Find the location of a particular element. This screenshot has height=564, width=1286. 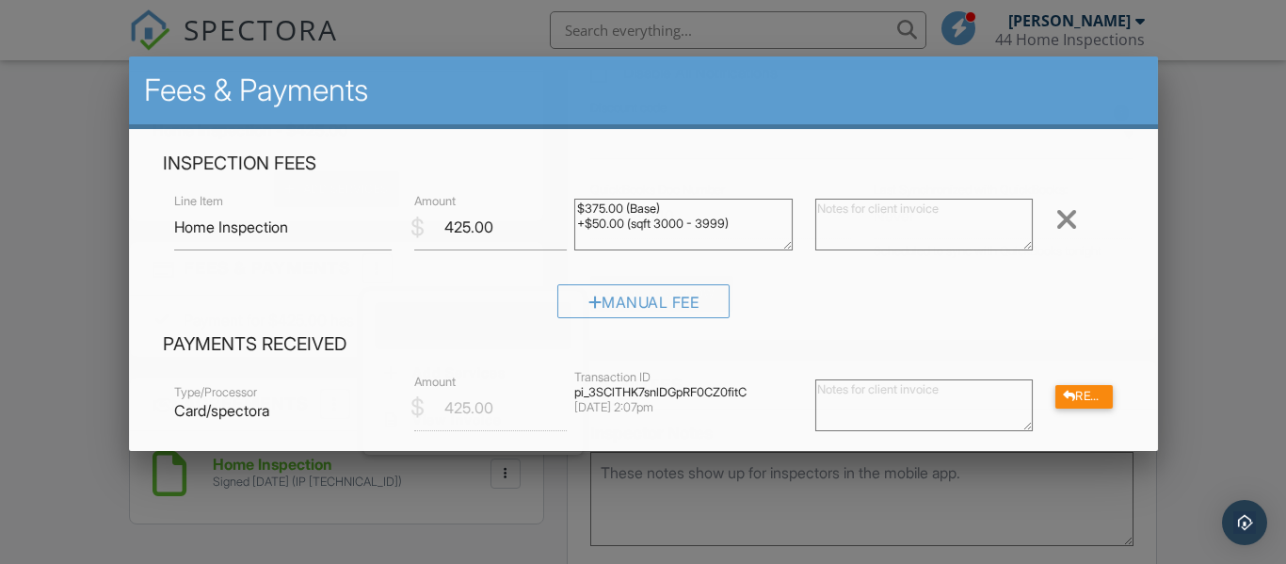

div: Type/Processor is located at coordinates (282, 393).